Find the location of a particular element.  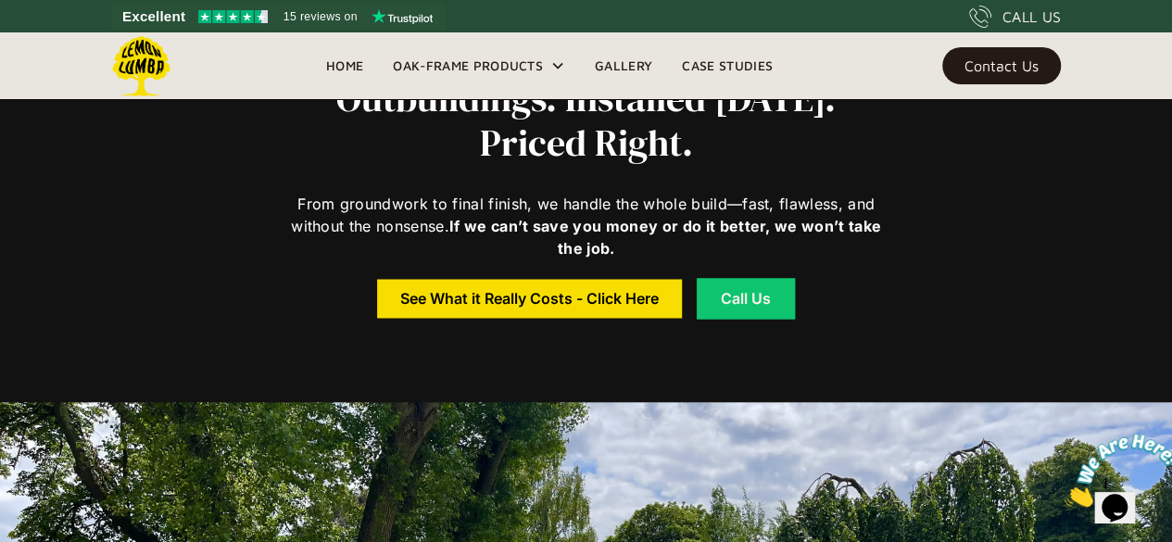

a: CALL US is located at coordinates (1014, 17).